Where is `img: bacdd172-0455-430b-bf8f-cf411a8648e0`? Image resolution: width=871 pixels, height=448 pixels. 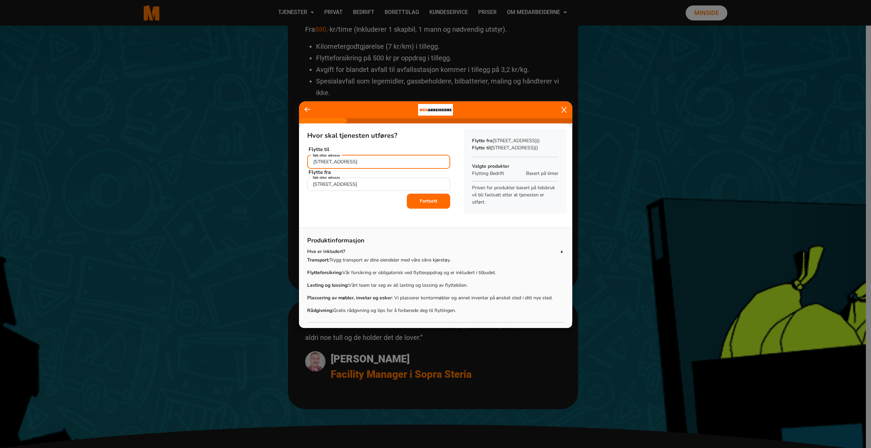
img: bacdd172-0455-430b-bf8f-cf411a8648e0 is located at coordinates (435, 110).